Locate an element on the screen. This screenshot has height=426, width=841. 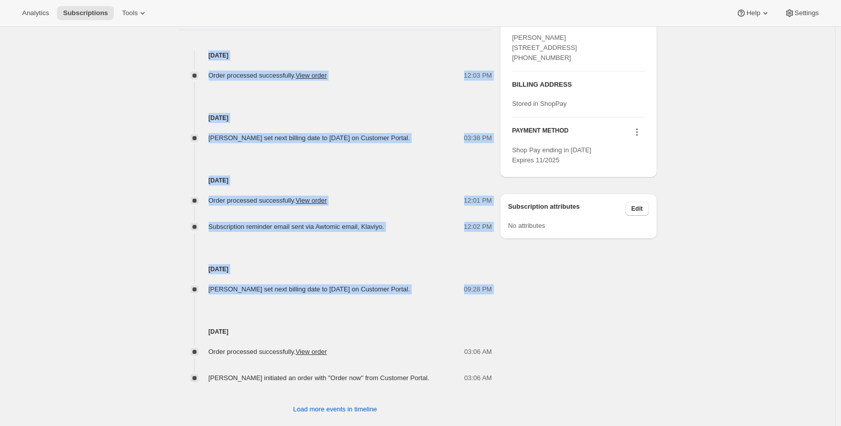
h3: BILLING ADDRESS is located at coordinates (578, 85).